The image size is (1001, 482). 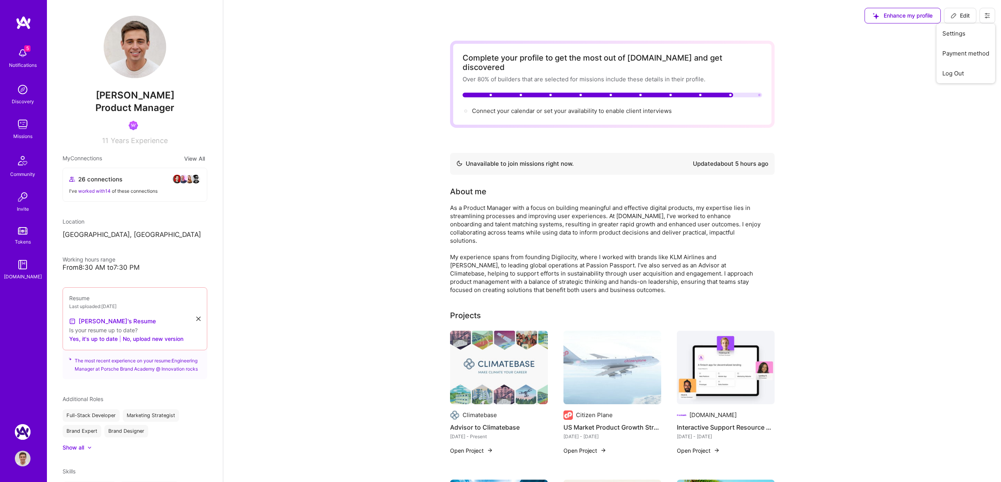 I want to click on div: As a Product Manager with a focus on building meaningful and effective digital products, my exper..., so click(x=607, y=249).